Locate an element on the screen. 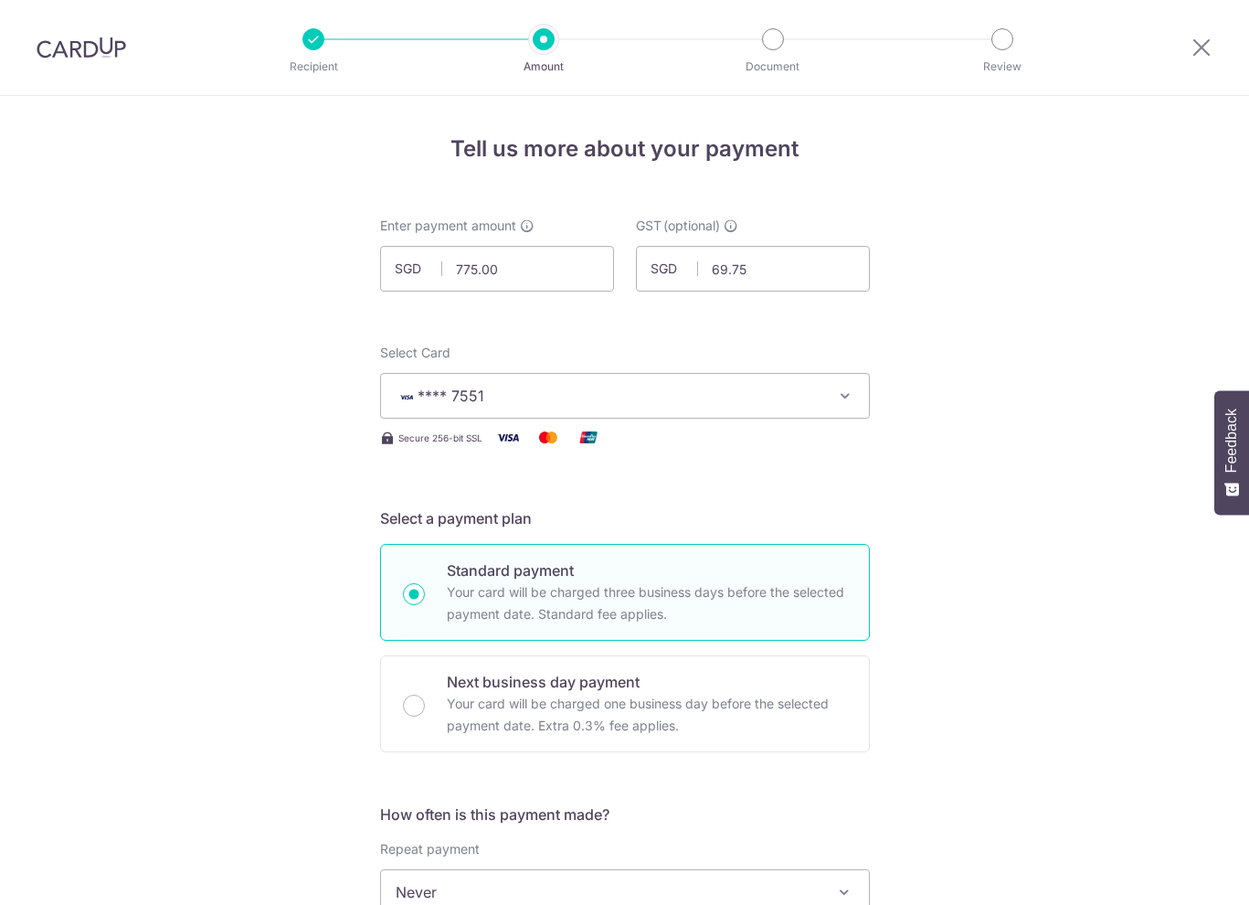 The image size is (1249, 905). p: Next business day payment is located at coordinates (647, 682).